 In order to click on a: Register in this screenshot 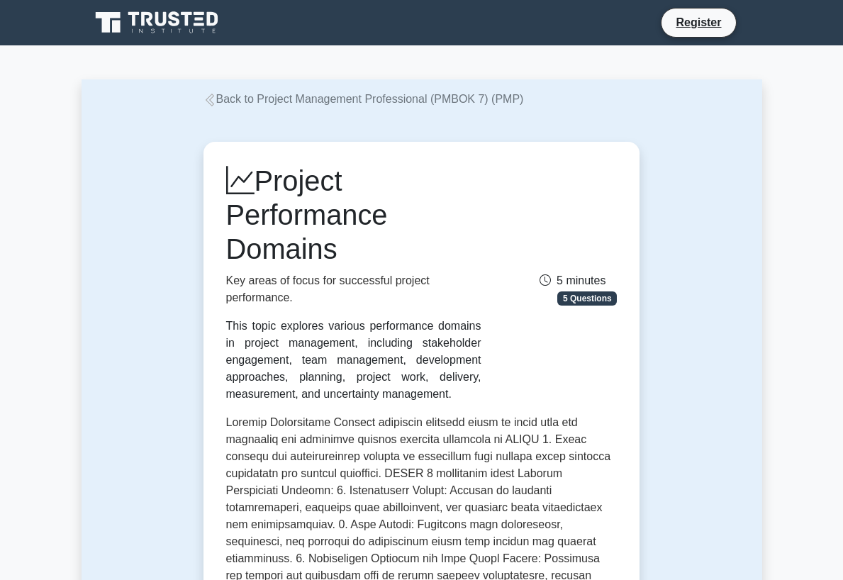, I will do `click(698, 22)`.